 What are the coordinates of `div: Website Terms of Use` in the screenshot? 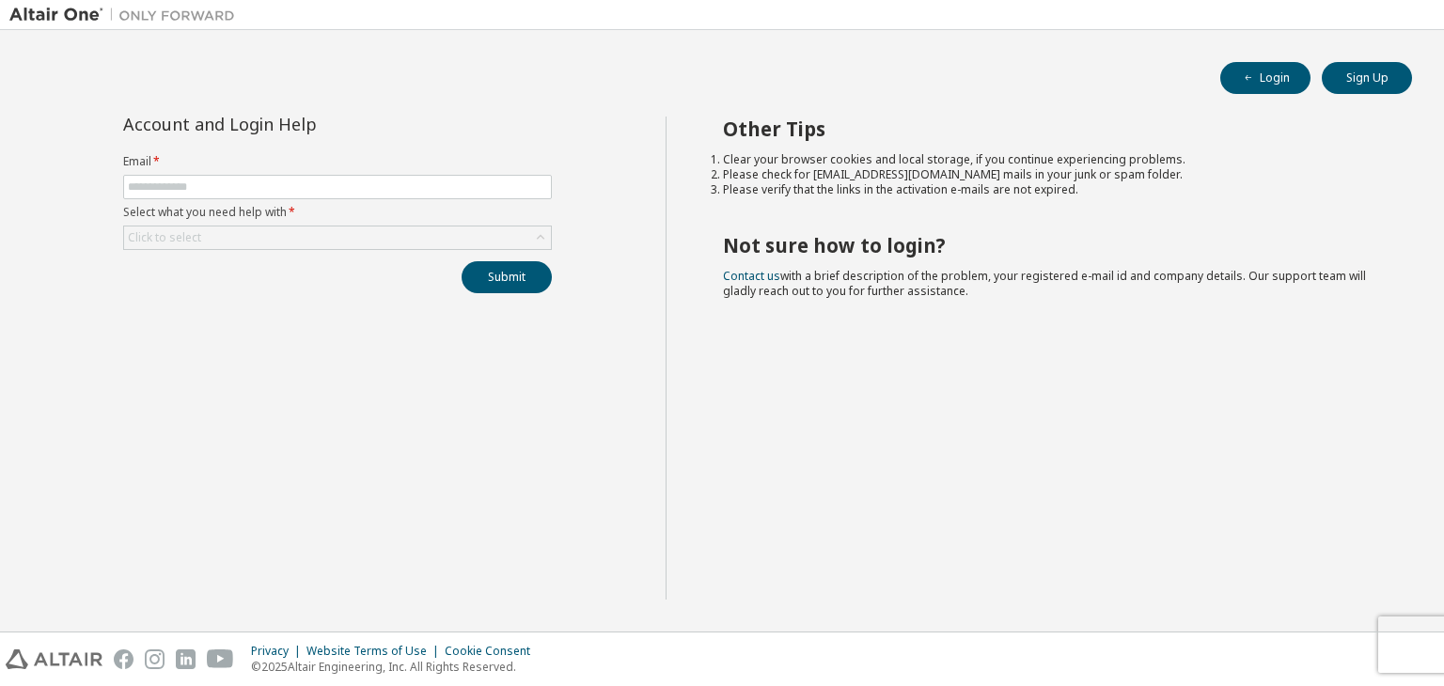 It's located at (375, 651).